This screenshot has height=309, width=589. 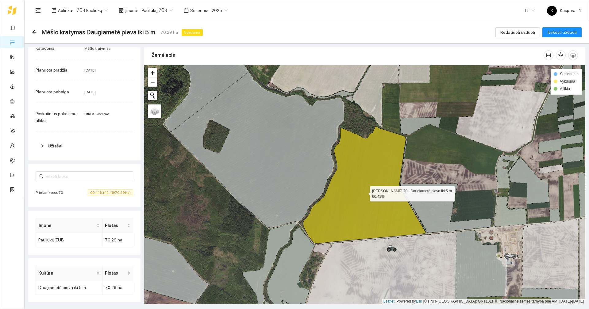 I want to click on span: LT, so click(x=530, y=10).